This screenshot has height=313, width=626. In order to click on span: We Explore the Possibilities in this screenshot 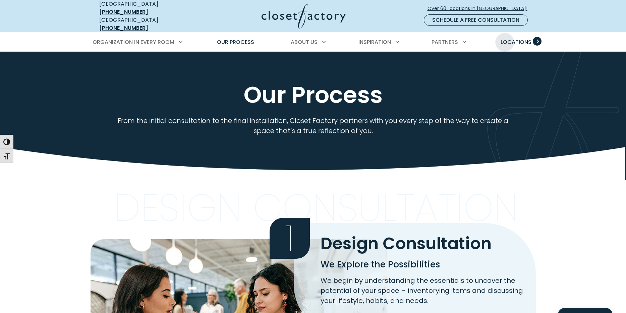, I will do `click(380, 264)`.